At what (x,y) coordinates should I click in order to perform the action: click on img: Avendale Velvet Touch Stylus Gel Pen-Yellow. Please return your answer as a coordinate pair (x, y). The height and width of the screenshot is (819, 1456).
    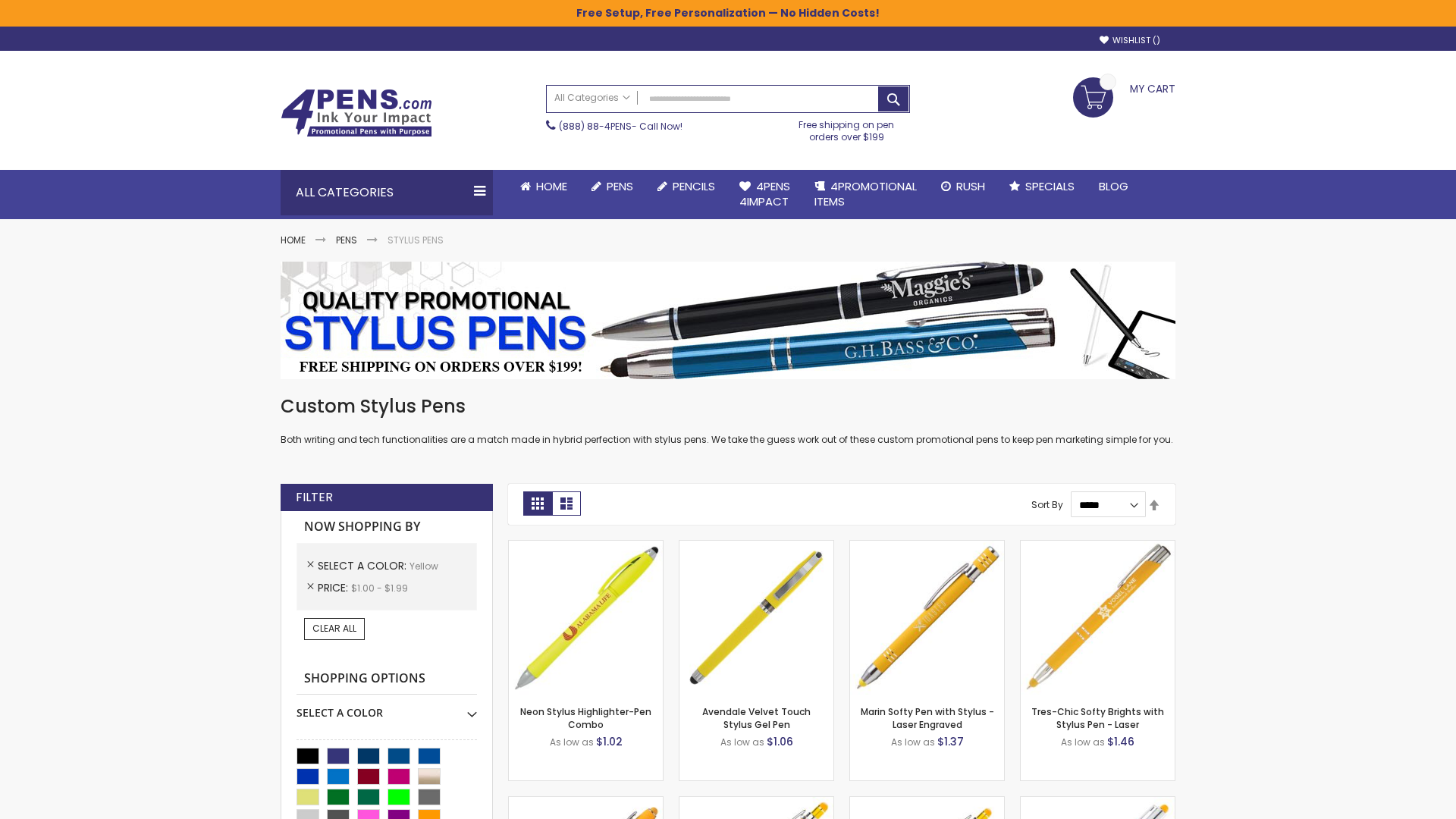
    Looking at the image, I should click on (756, 617).